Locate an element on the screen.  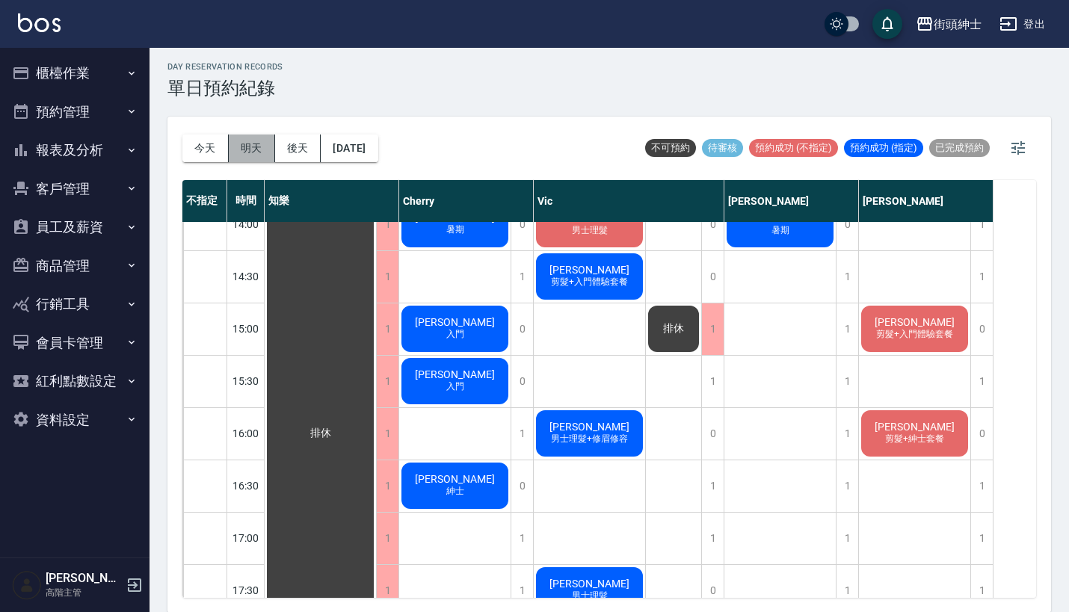
button: save is located at coordinates (887, 24).